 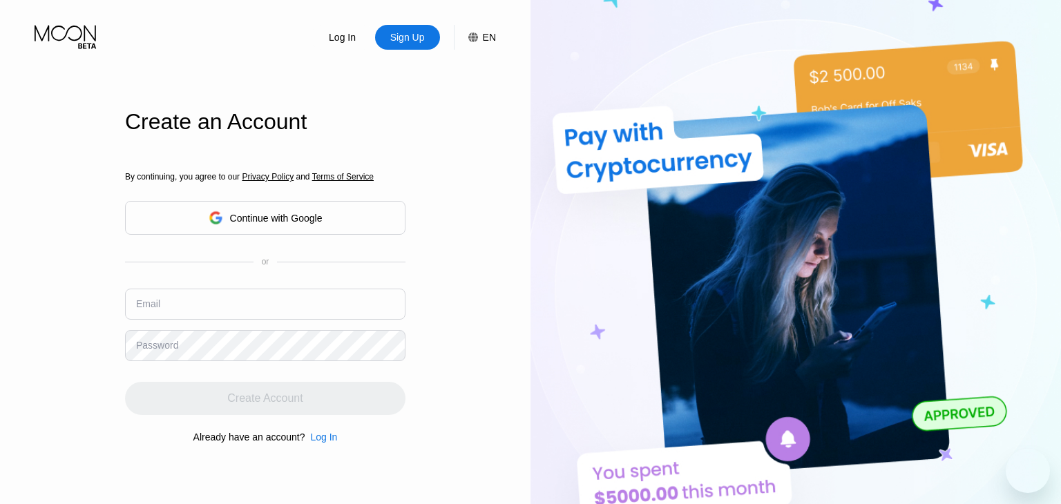 I want to click on div: Already have an account?, so click(x=249, y=437).